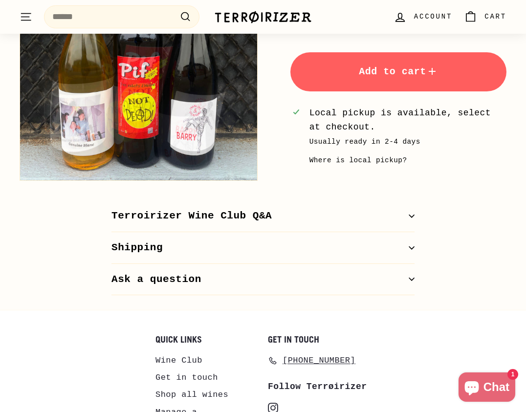  What do you see at coordinates (319, 387) in the screenshot?
I see `div: Follow Terrøirizer` at bounding box center [319, 387].